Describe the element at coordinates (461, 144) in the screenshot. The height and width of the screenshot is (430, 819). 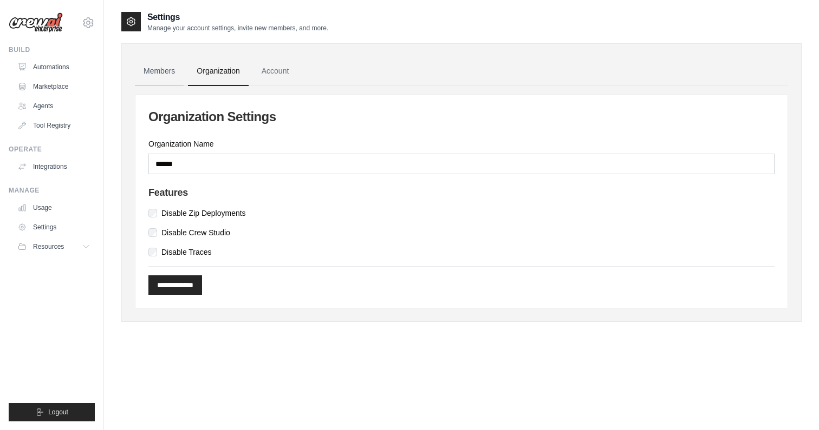
I see `label: Organization Name` at that location.